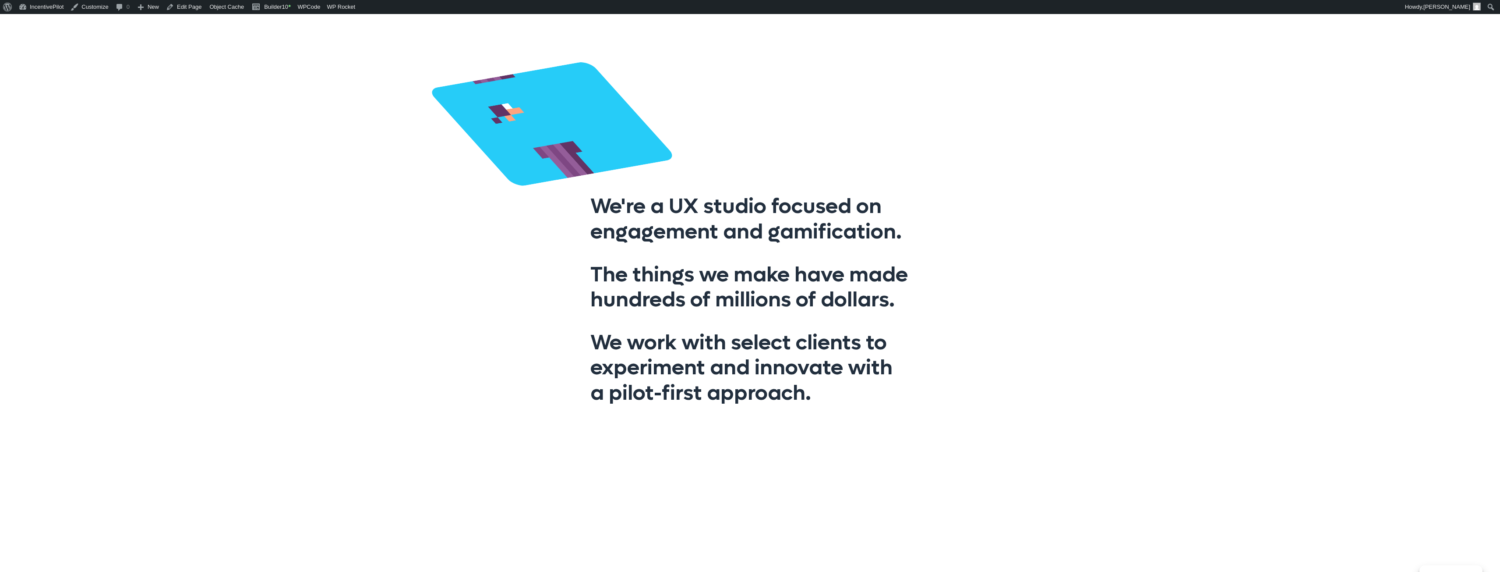 This screenshot has height=572, width=1500. Describe the element at coordinates (750, 219) in the screenshot. I see `h1: We're a UX studio focused on engagement and gamification.` at that location.